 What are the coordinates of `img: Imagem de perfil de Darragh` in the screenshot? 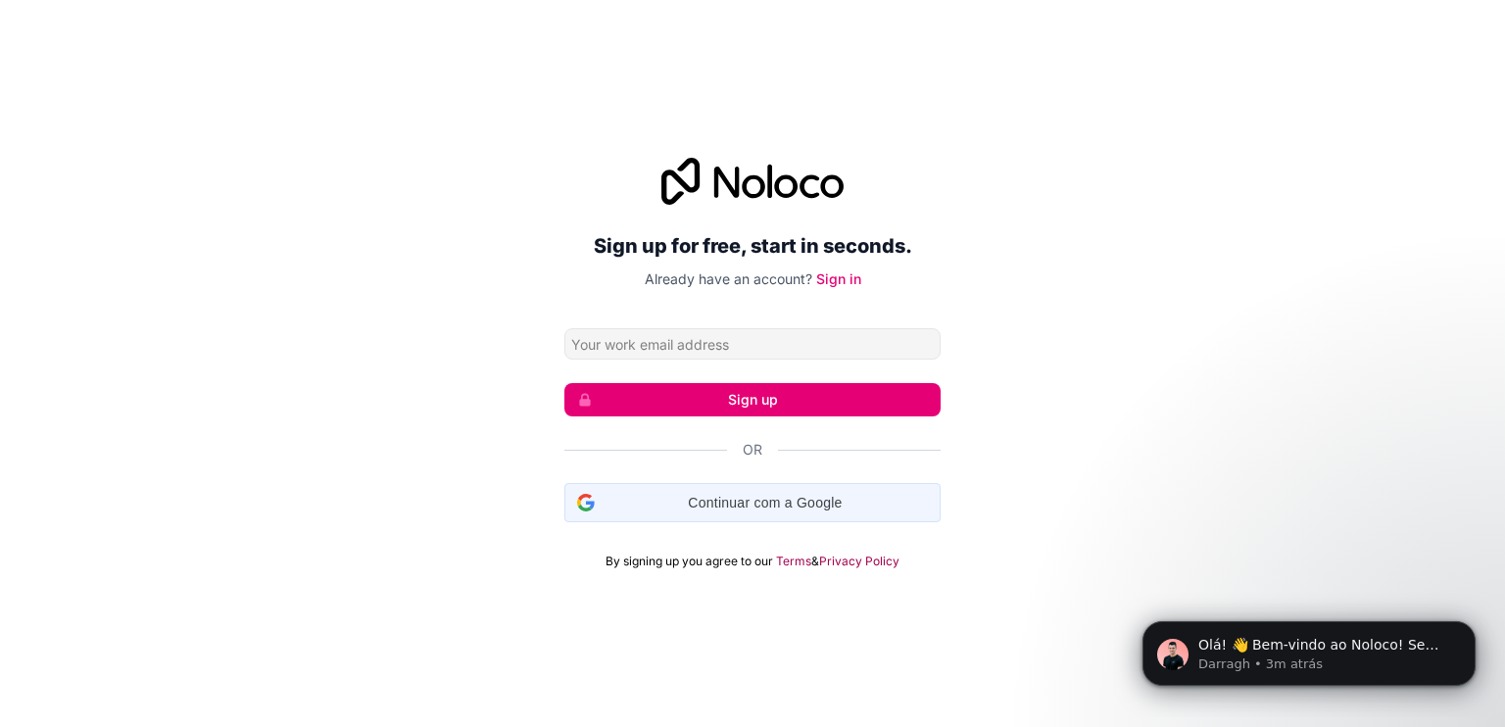 It's located at (60, 74).